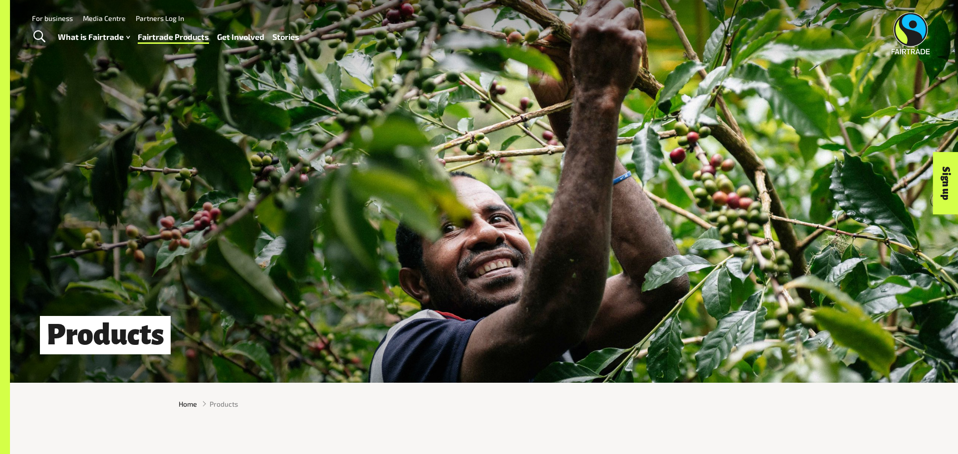 Image resolution: width=958 pixels, height=454 pixels. What do you see at coordinates (39, 37) in the screenshot?
I see `a: Toggle Search` at bounding box center [39, 37].